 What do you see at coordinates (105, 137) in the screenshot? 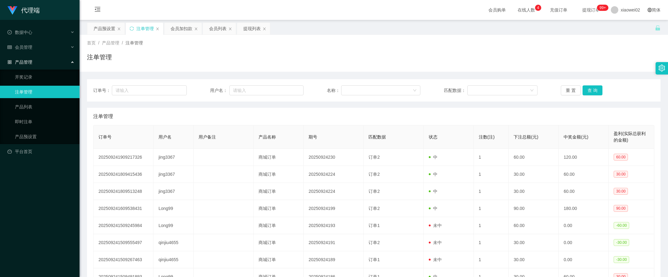
I see `span: 订单号` at bounding box center [105, 137].